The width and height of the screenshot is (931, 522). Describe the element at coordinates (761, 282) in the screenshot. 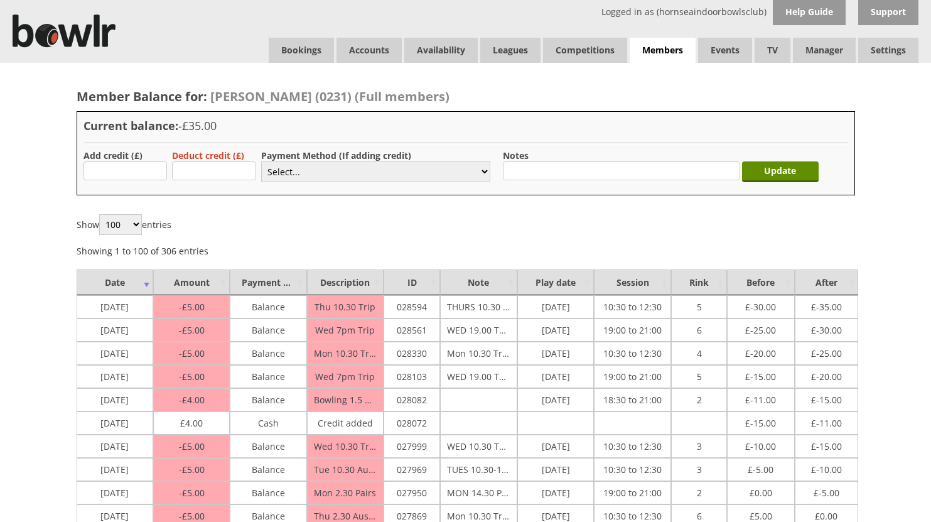

I see `td: Before : activate to sort column ascending` at that location.